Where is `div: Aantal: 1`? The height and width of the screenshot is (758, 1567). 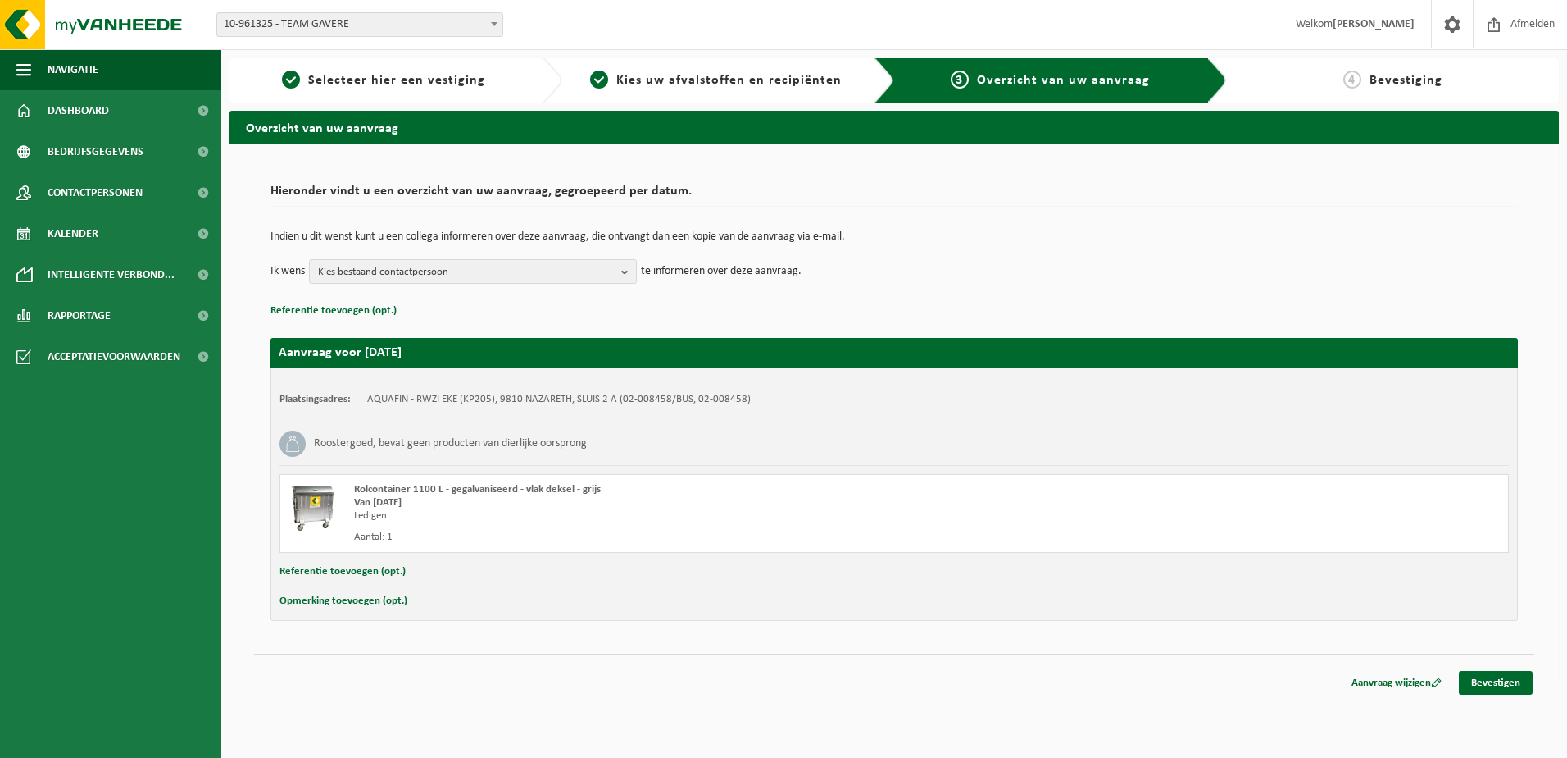
div: Aantal: 1 is located at coordinates (657, 537).